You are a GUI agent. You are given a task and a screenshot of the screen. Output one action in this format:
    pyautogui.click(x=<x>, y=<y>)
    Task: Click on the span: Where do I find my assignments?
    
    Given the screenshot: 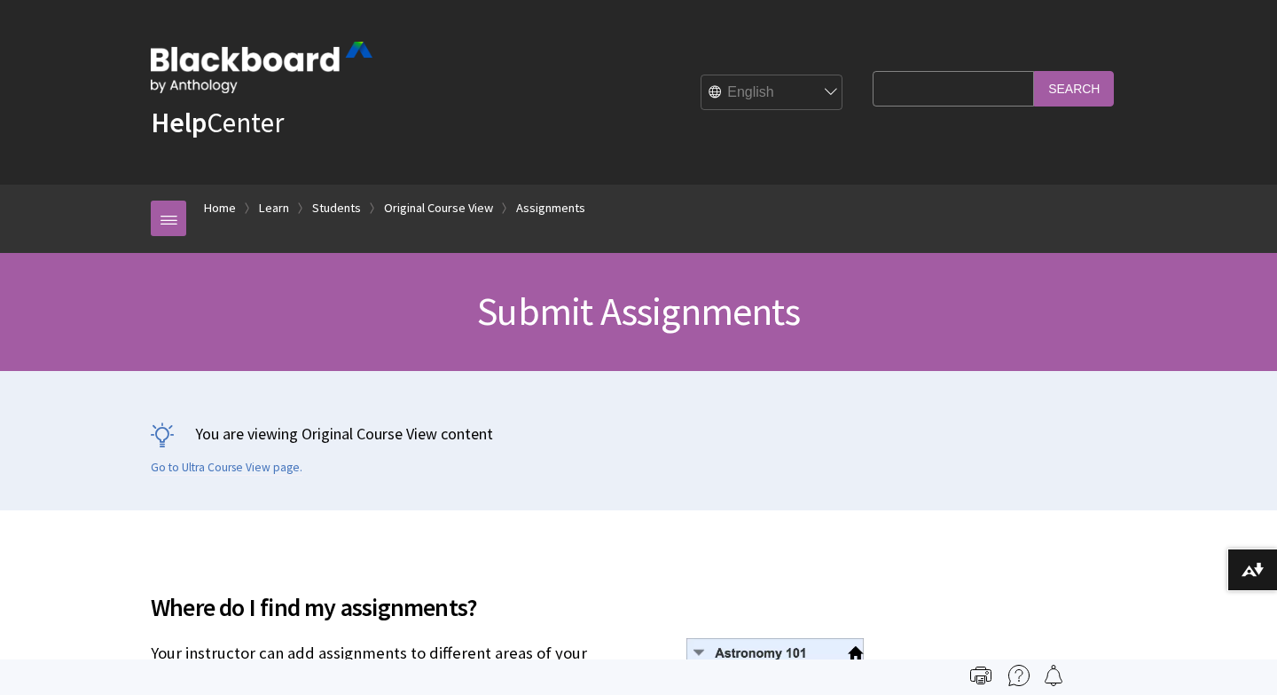 What is the action you would take?
    pyautogui.click(x=507, y=607)
    